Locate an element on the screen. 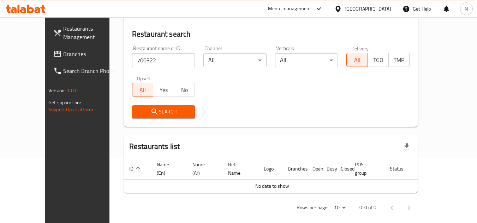 The image size is (477, 223). a: Search Branch Phone is located at coordinates (86, 71).